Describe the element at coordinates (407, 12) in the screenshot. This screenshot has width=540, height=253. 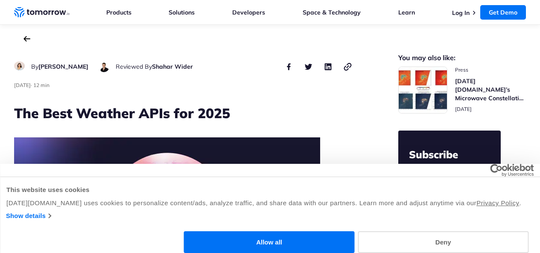
I see `a: Learn` at that location.